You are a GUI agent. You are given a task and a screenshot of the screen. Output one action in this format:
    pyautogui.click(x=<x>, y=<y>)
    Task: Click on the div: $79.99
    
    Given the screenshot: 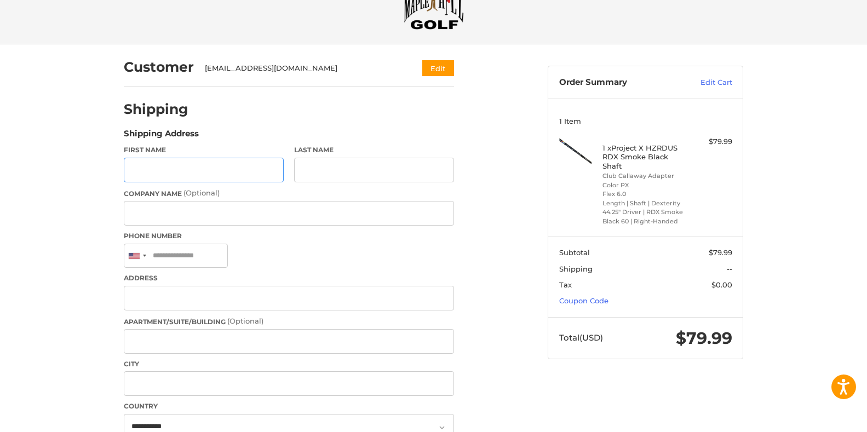 What is the action you would take?
    pyautogui.click(x=710, y=142)
    